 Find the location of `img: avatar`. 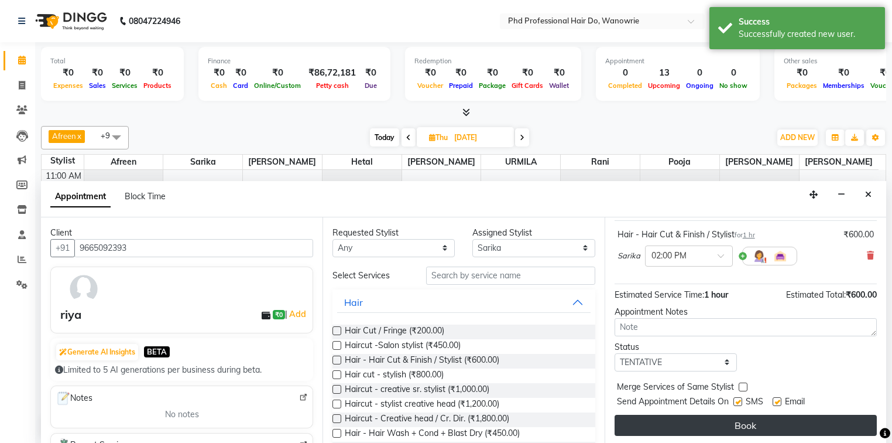

img: avatar is located at coordinates (84, 289).